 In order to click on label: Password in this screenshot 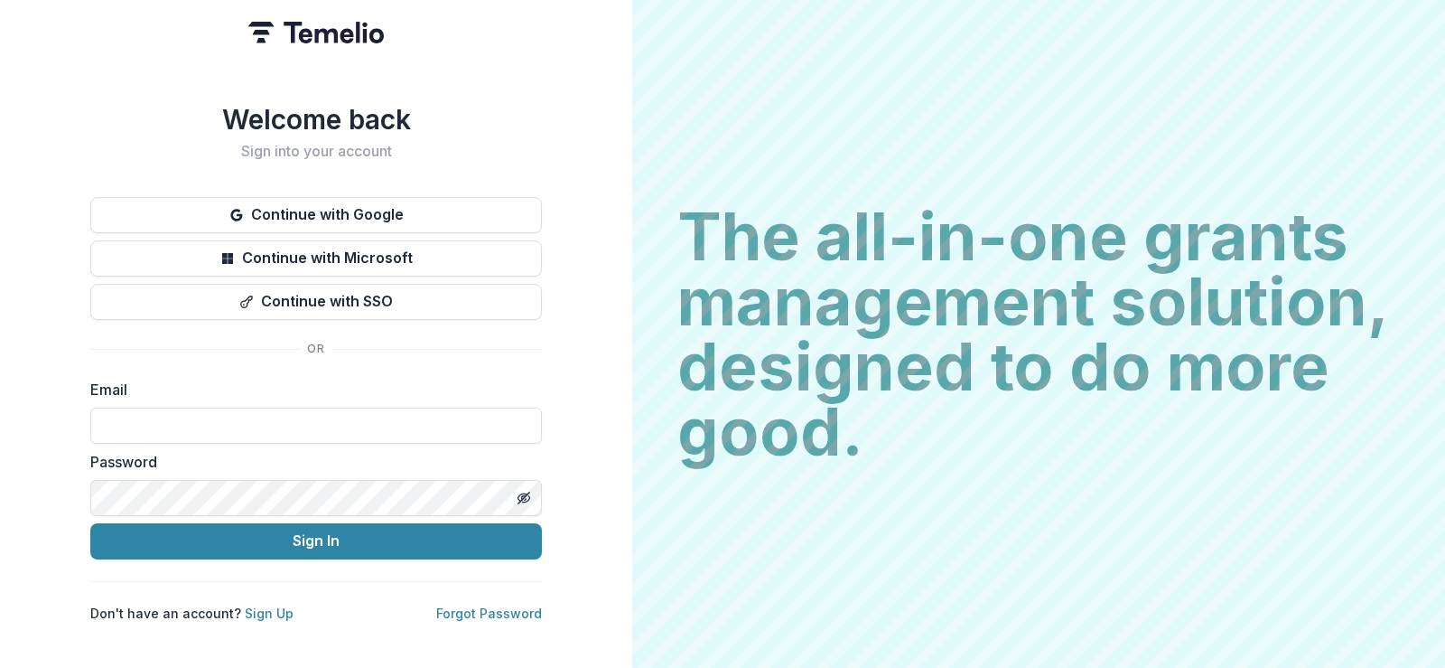, I will do `click(311, 462)`.